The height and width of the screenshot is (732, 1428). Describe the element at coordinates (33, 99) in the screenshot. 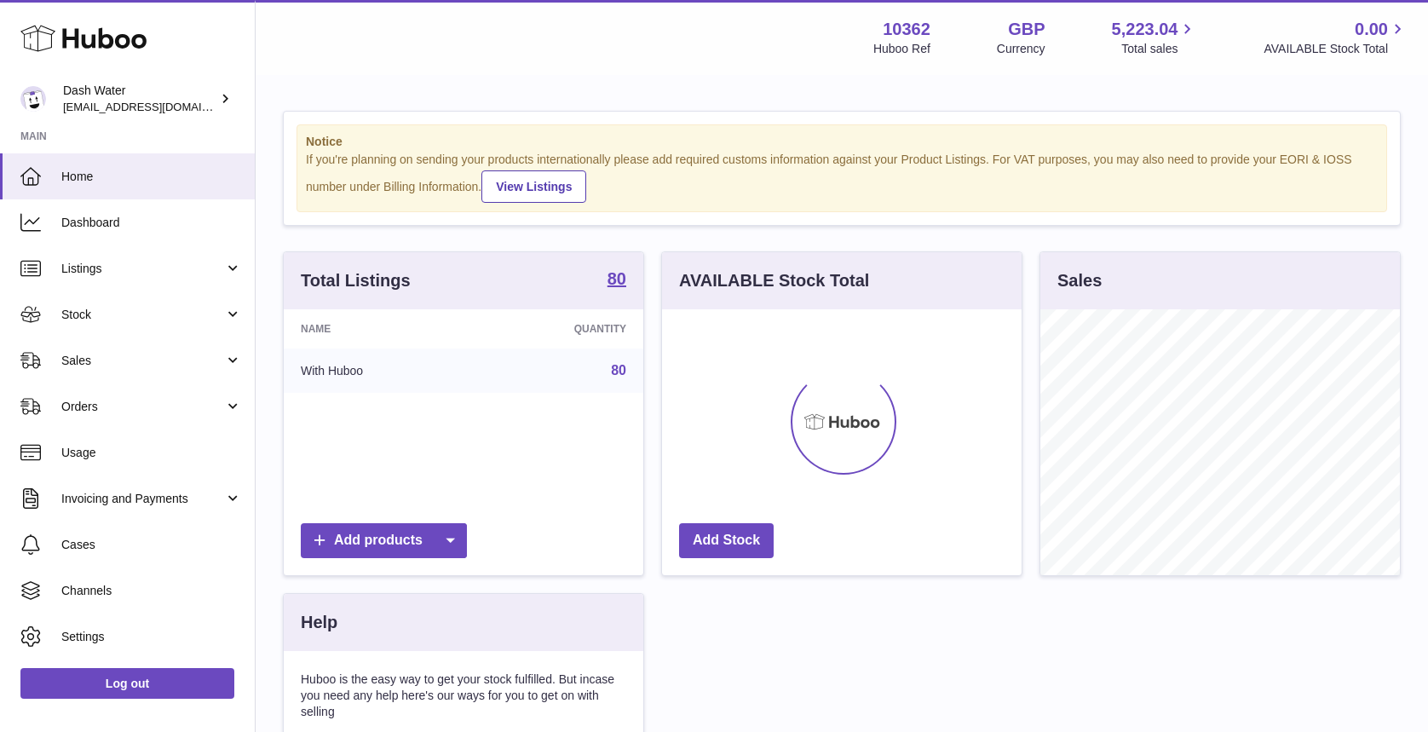

I see `img: bea@dash-water.com` at that location.